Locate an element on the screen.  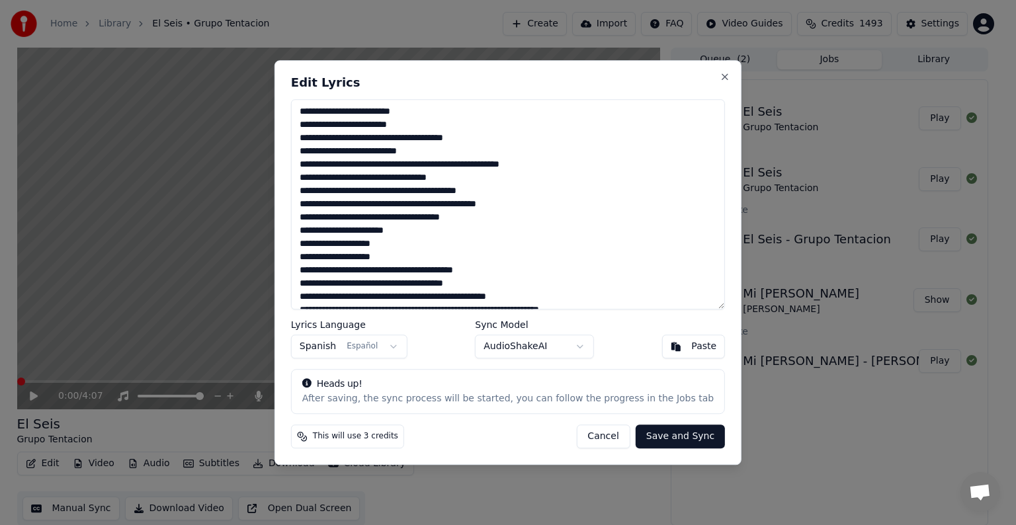
button: Save and Sync is located at coordinates (680, 437).